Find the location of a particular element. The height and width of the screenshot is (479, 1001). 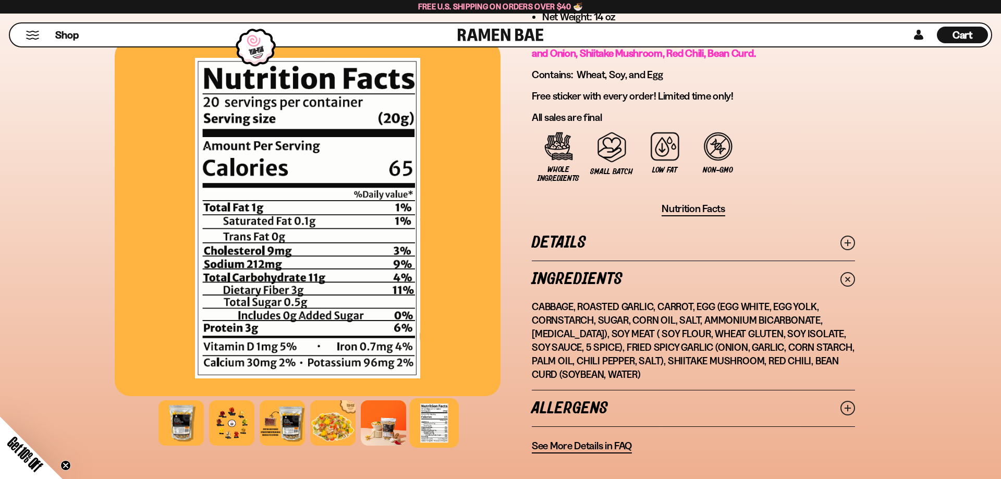

span: Free U.S. Shipping on Orders over $40 🍜 is located at coordinates (501, 6).